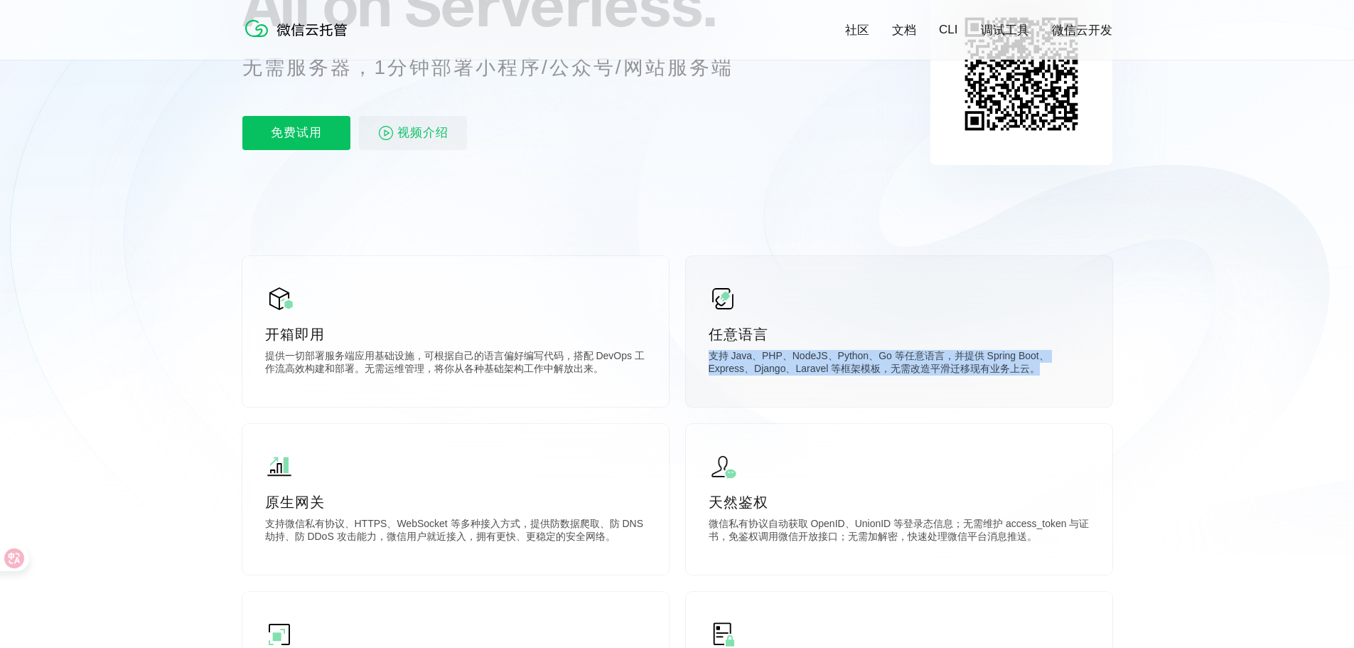  What do you see at coordinates (423, 133) in the screenshot?
I see `span: 视频介绍` at bounding box center [423, 133].